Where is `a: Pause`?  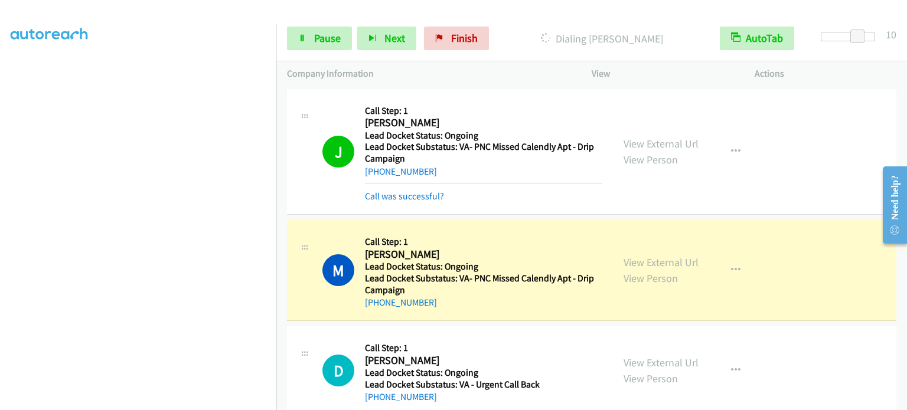 a: Pause is located at coordinates (319, 38).